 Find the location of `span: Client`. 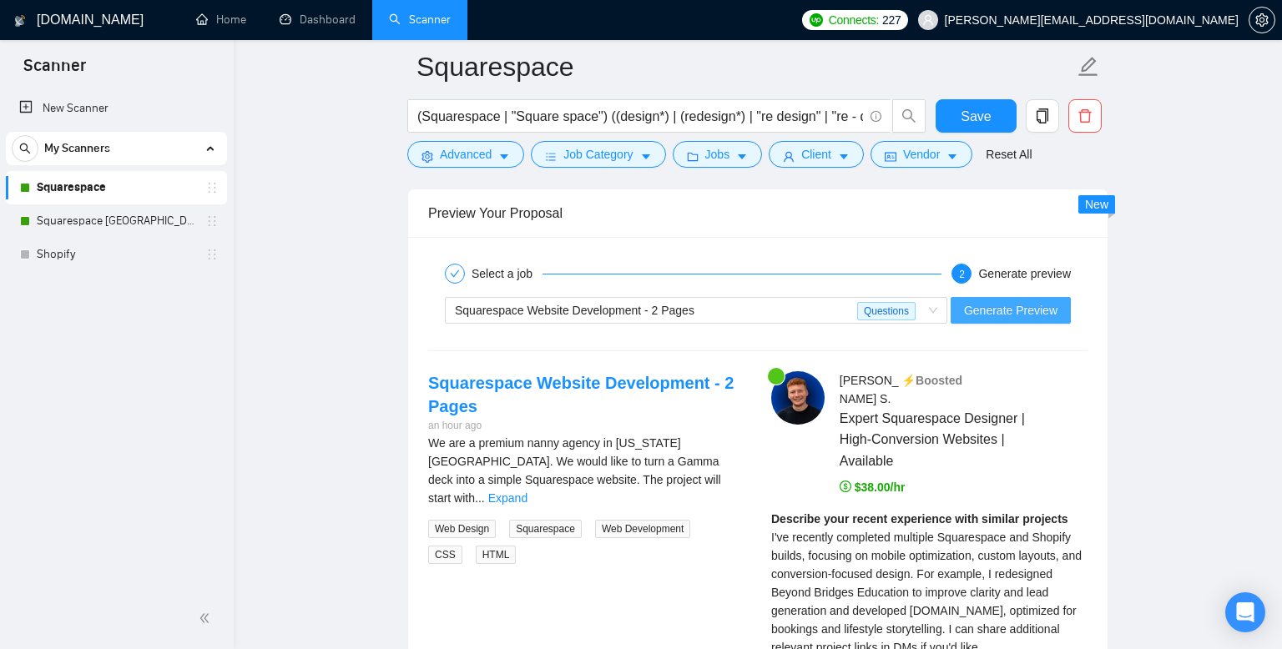

span: Client is located at coordinates (816, 154).